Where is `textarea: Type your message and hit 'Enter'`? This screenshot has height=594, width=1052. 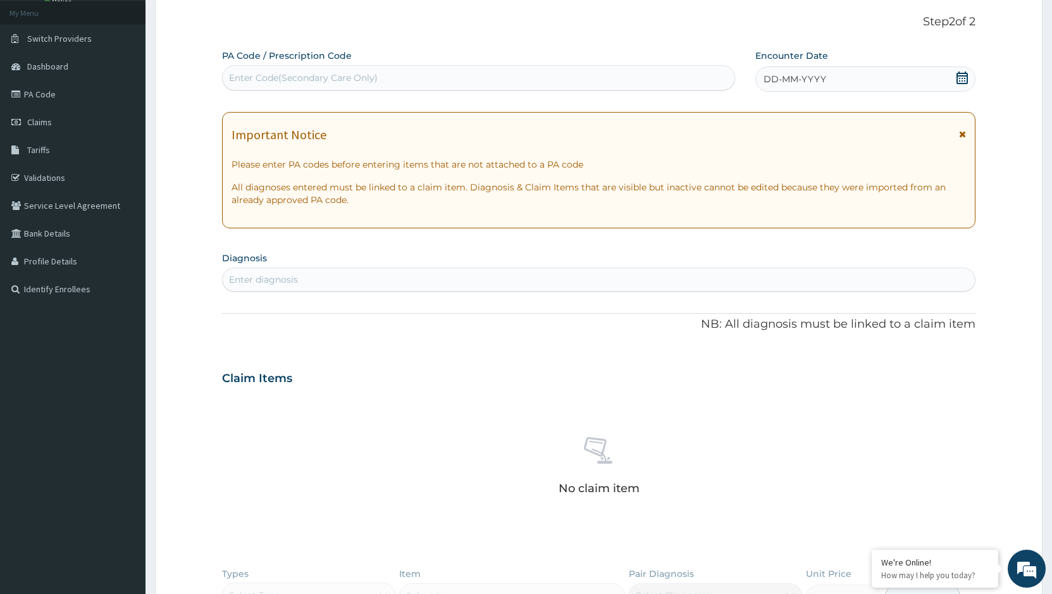 textarea: Type your message and hit 'Enter' is located at coordinates (123, 368).